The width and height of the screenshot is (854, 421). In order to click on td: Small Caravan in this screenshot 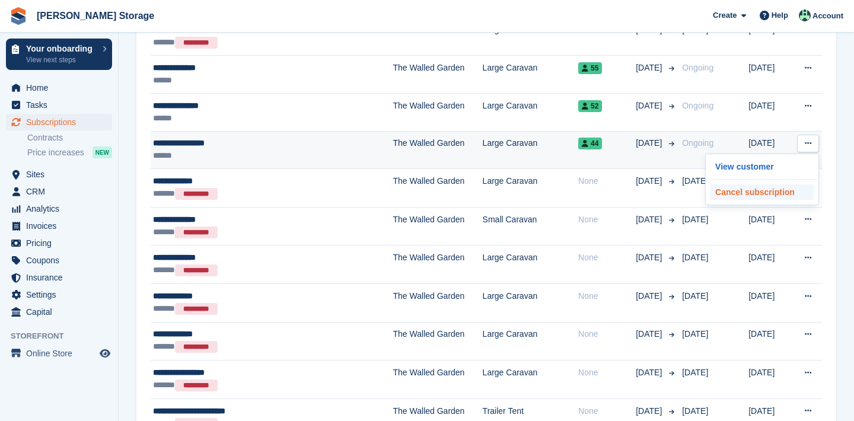, I will do `click(530, 226)`.